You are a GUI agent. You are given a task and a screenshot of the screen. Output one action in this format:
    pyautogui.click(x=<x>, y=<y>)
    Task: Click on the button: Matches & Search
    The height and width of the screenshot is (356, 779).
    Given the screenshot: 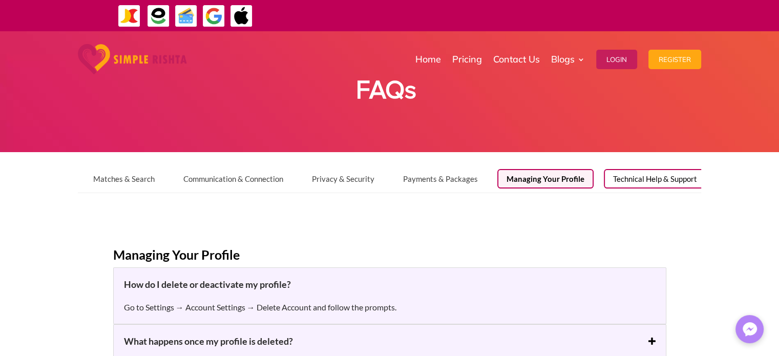 What is the action you would take?
    pyautogui.click(x=124, y=179)
    